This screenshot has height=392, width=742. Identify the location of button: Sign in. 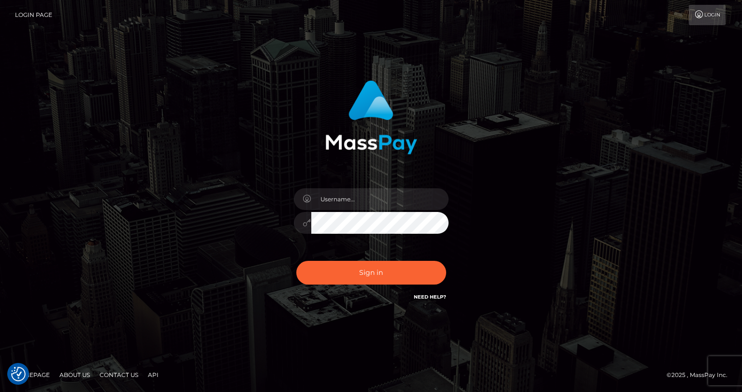
(371, 272).